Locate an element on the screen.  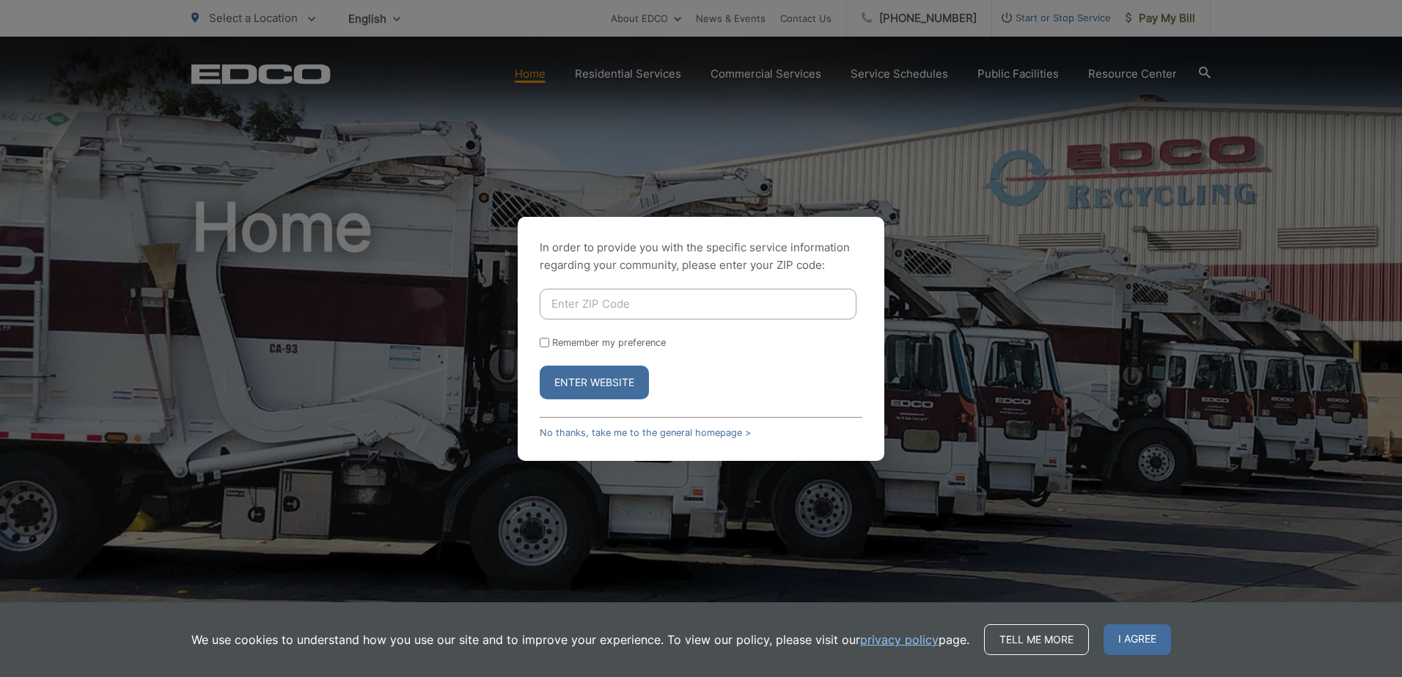
a: privacy policy is located at coordinates (899, 640).